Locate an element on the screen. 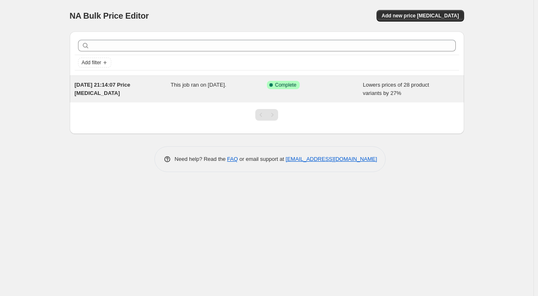 The height and width of the screenshot is (296, 538). span: Add filter is located at coordinates (91, 63).